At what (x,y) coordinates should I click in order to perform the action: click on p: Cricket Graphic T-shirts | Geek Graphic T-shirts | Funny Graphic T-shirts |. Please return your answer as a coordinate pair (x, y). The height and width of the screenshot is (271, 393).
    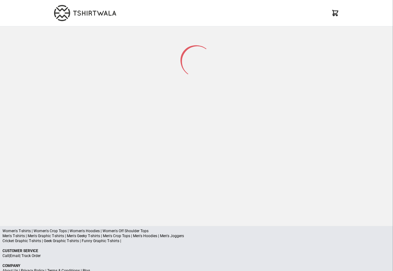
    Looking at the image, I should click on (196, 241).